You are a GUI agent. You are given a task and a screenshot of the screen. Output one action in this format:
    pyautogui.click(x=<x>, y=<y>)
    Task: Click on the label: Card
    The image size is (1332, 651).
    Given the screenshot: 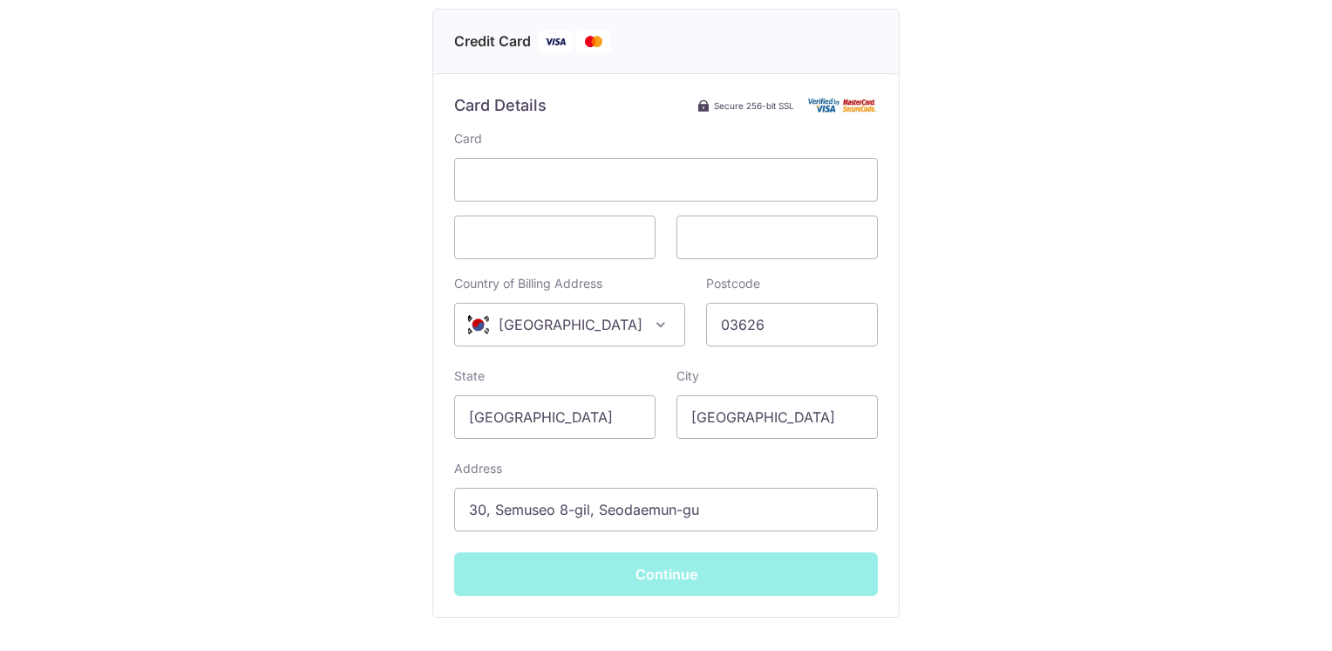 What is the action you would take?
    pyautogui.click(x=468, y=139)
    